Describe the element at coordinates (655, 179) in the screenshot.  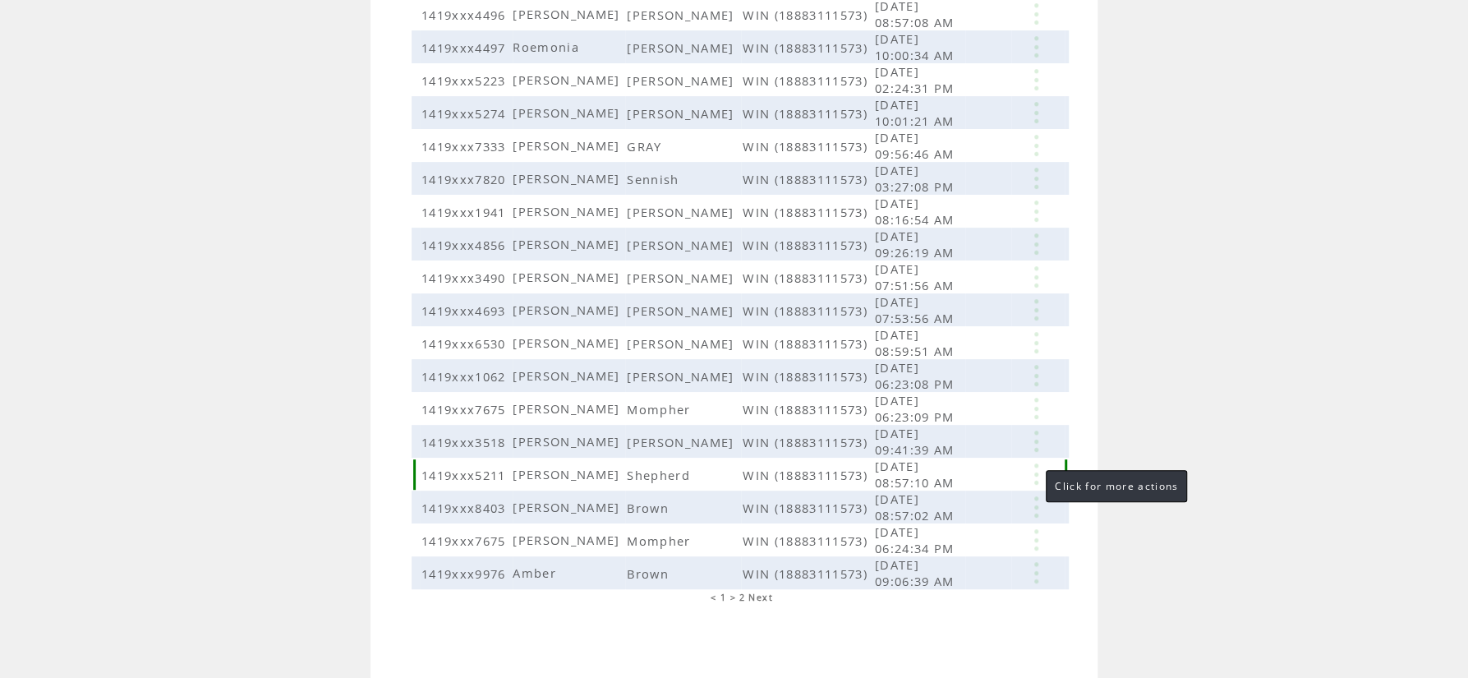
I see `span: Sennish` at that location.